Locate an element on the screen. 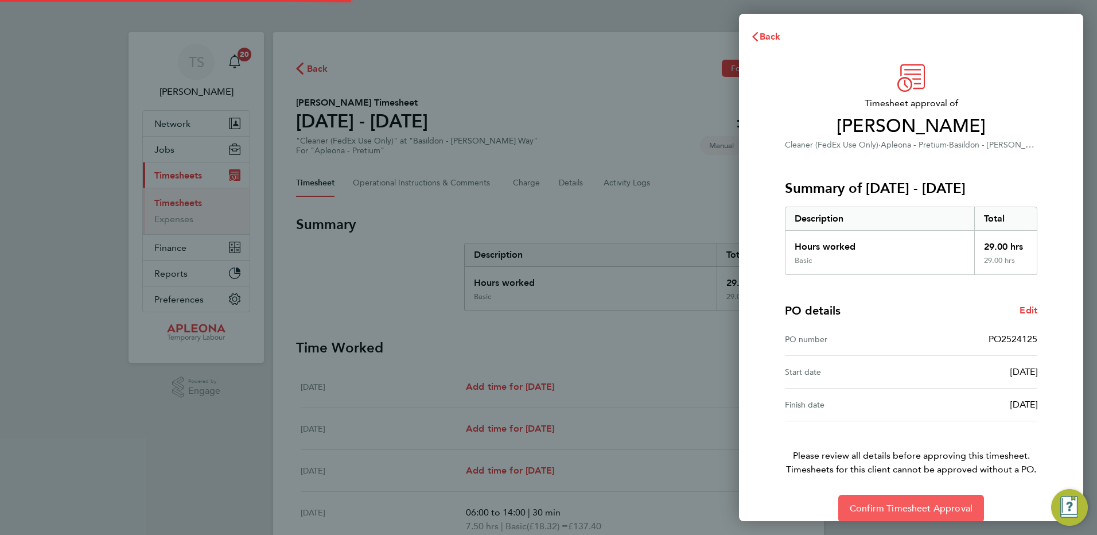  span: Timesheets for this client cannot be approved without a PO. is located at coordinates (911, 469).